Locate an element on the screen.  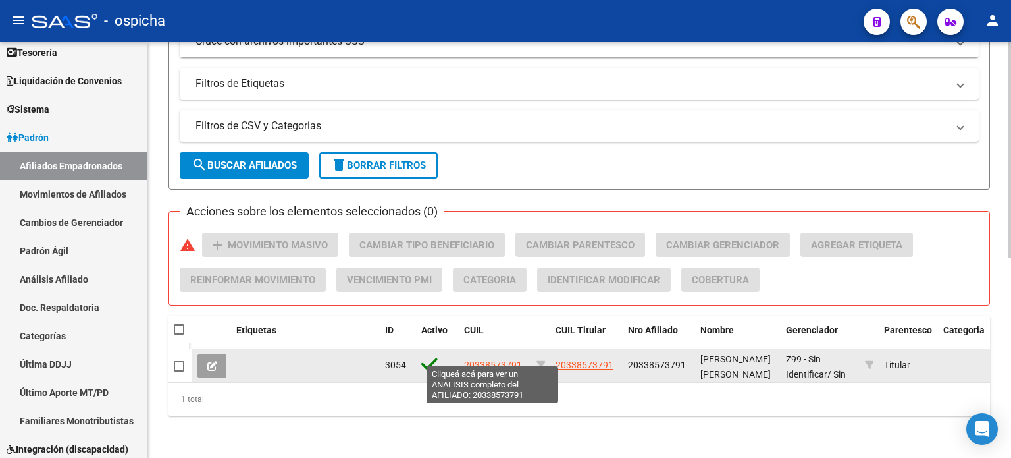
mat-expansion-panel-header: Filtros de Etiquetas is located at coordinates (579, 84).